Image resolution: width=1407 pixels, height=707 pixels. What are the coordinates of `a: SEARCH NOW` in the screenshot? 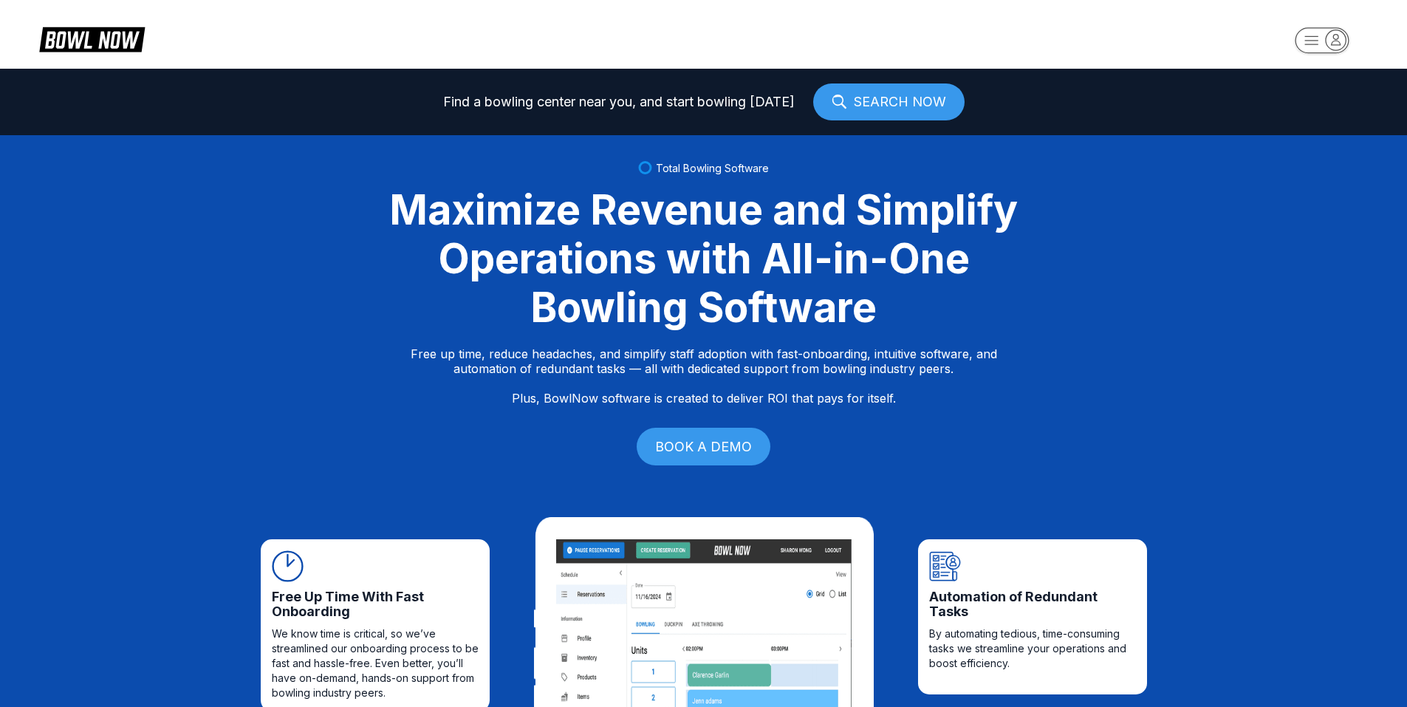 It's located at (889, 102).